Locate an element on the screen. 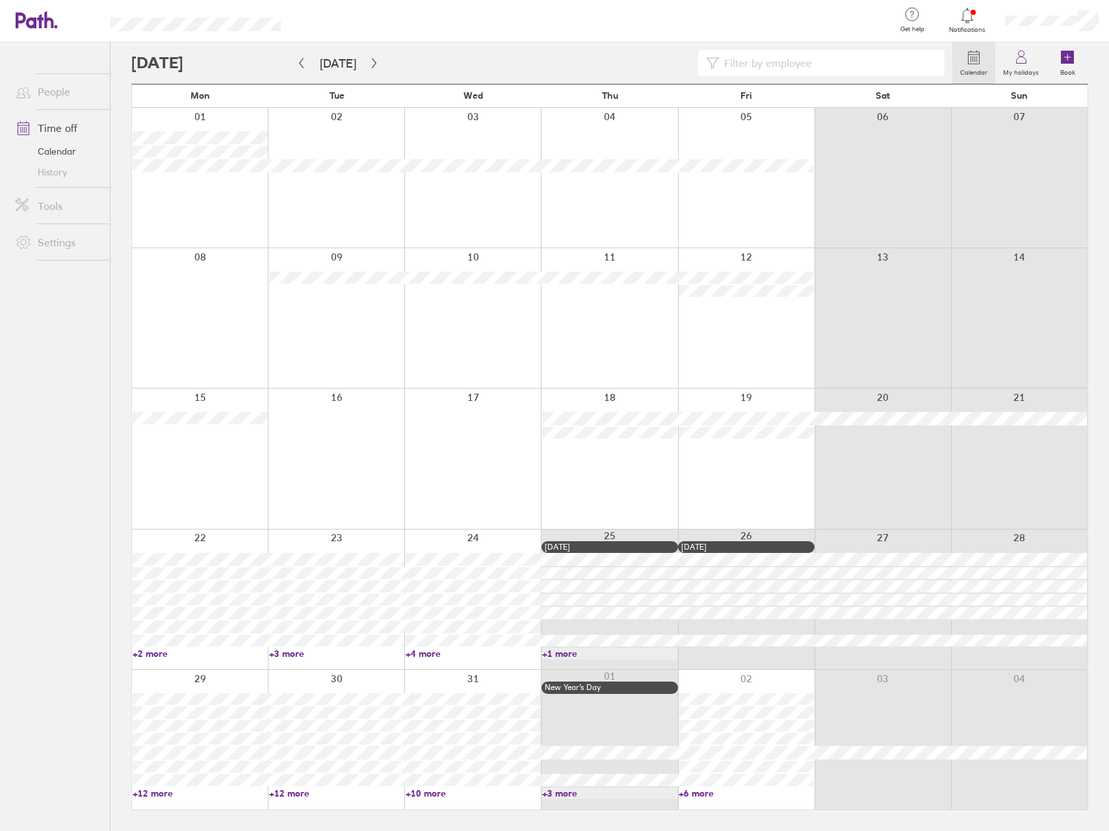 This screenshot has height=831, width=1109. input: Filter by employee is located at coordinates (827, 63).